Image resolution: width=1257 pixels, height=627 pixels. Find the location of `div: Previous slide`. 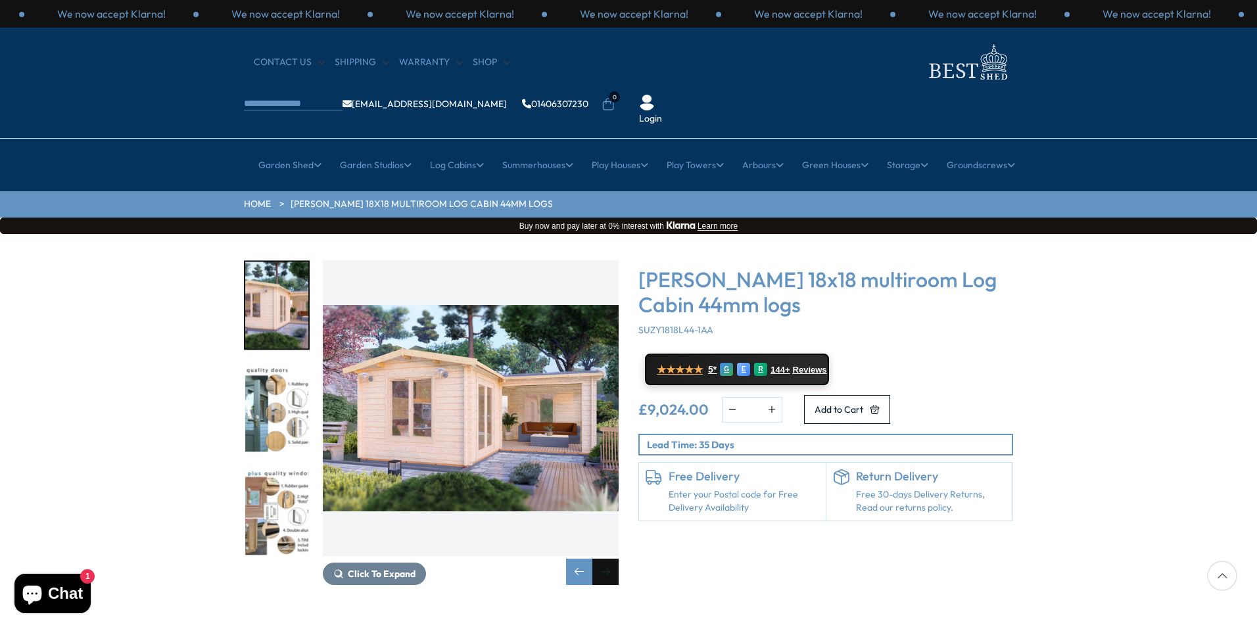

div: Previous slide is located at coordinates (579, 572).